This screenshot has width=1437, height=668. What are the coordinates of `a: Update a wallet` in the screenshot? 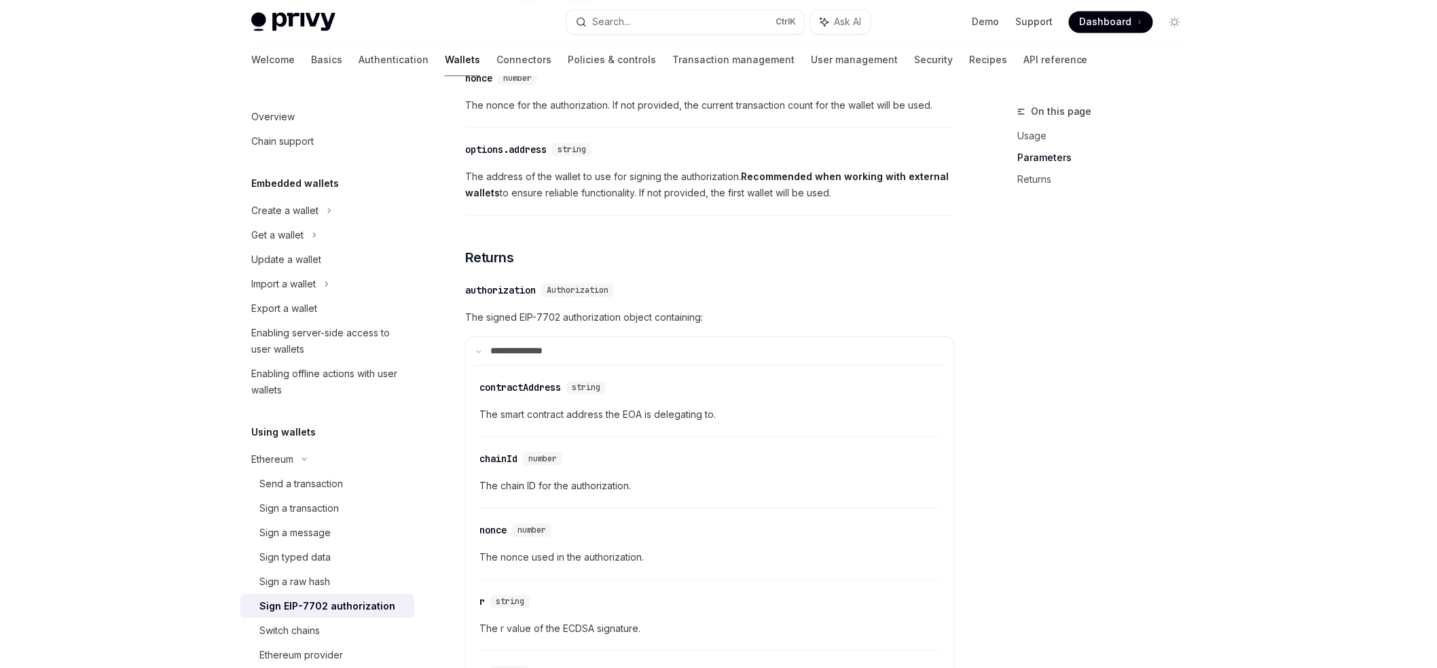 It's located at (327, 259).